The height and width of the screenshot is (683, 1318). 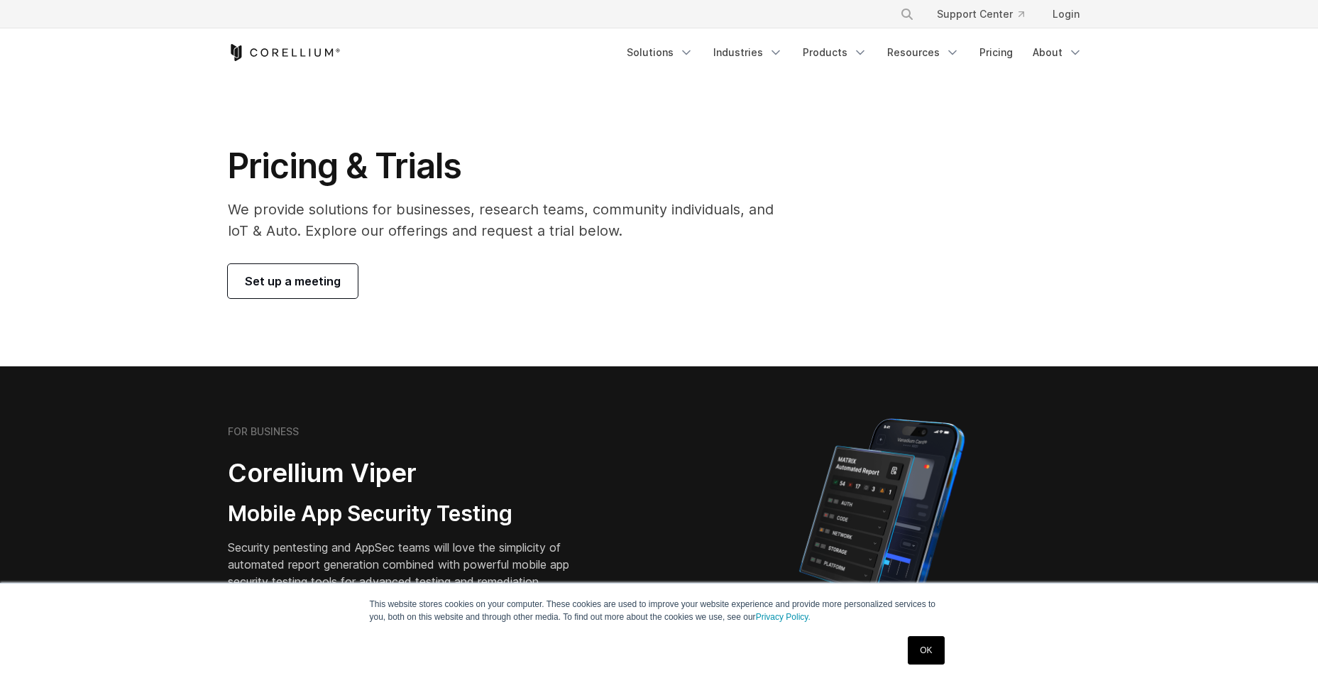 What do you see at coordinates (881, 536) in the screenshot?
I see `img: Corellium MATRIX automated report on iPhone showing app vulnerability test results across securit...` at bounding box center [881, 536].